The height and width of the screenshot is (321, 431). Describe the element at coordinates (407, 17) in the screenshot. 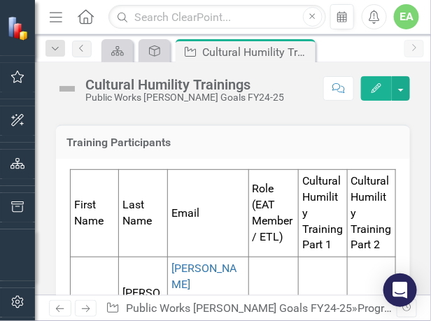

I see `div: EA` at that location.